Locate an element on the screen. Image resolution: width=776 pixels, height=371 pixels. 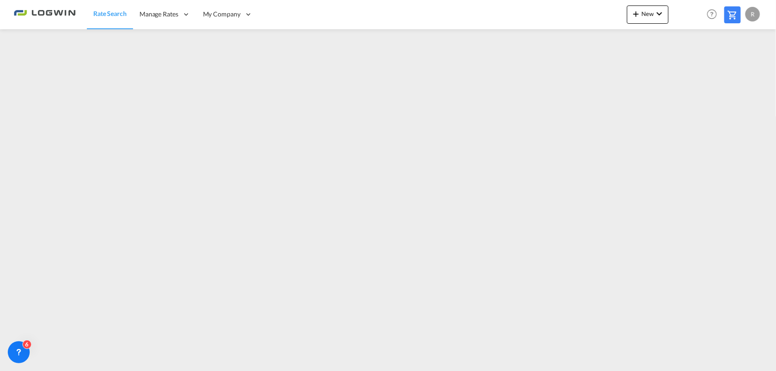
span: New is located at coordinates (647, 14).